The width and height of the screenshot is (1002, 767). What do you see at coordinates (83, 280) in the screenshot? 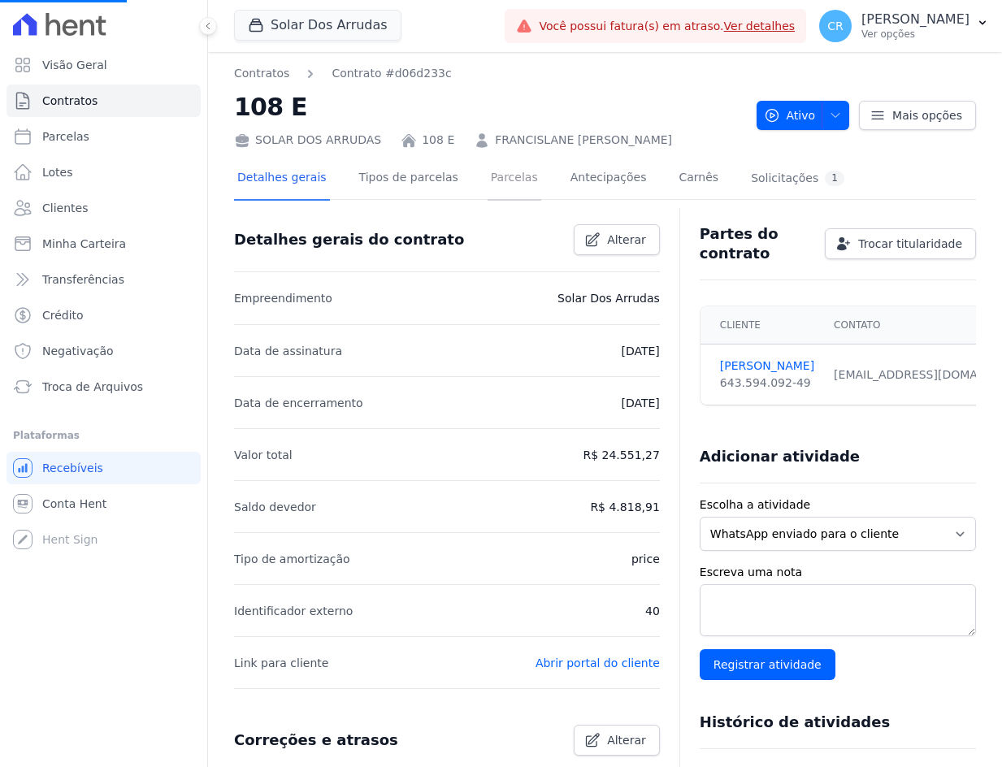
I see `span: Transferências` at bounding box center [83, 280].